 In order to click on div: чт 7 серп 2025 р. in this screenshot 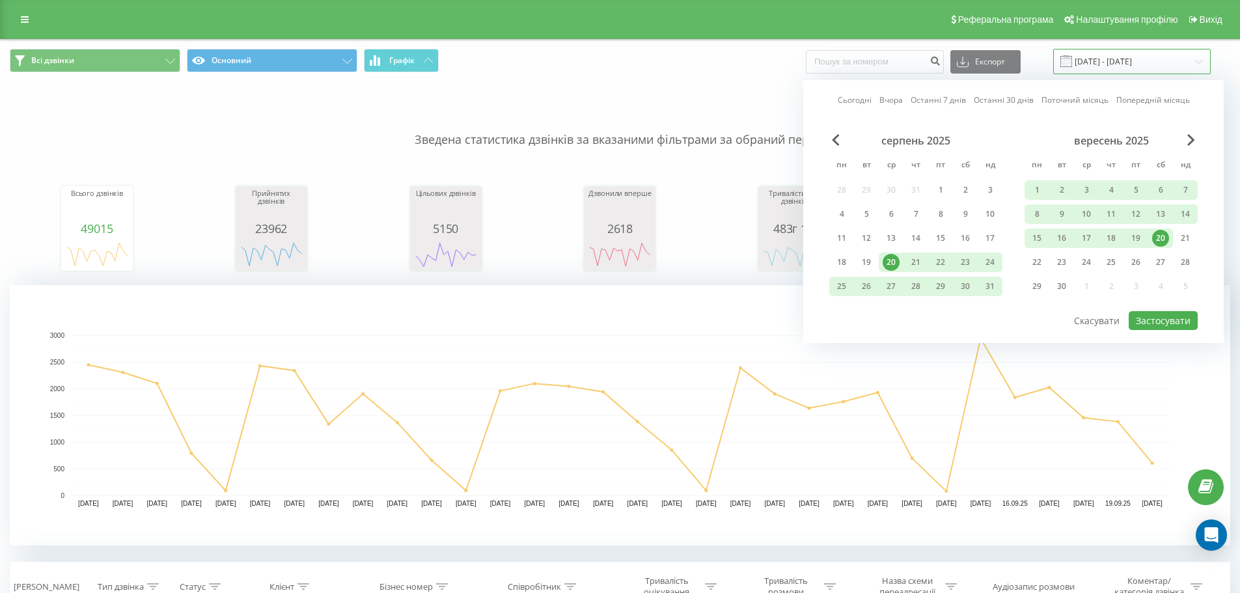, I will do `click(916, 214)`.